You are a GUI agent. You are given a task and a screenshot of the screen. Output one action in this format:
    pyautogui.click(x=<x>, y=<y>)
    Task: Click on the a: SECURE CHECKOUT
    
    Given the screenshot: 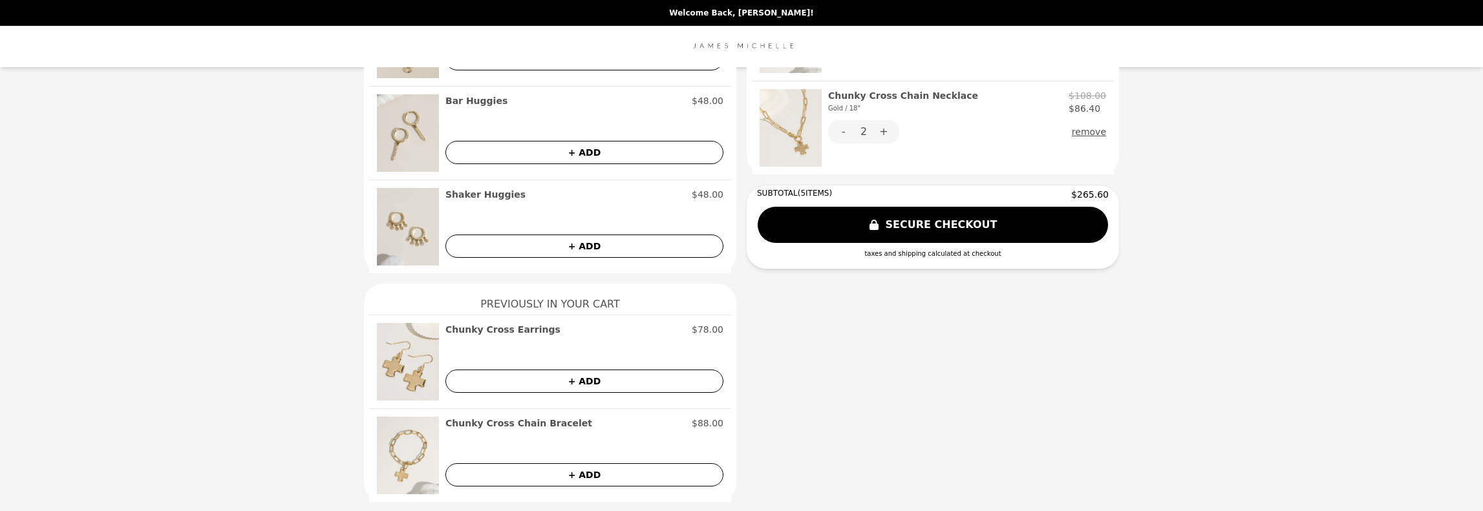 What is the action you would take?
    pyautogui.click(x=933, y=225)
    